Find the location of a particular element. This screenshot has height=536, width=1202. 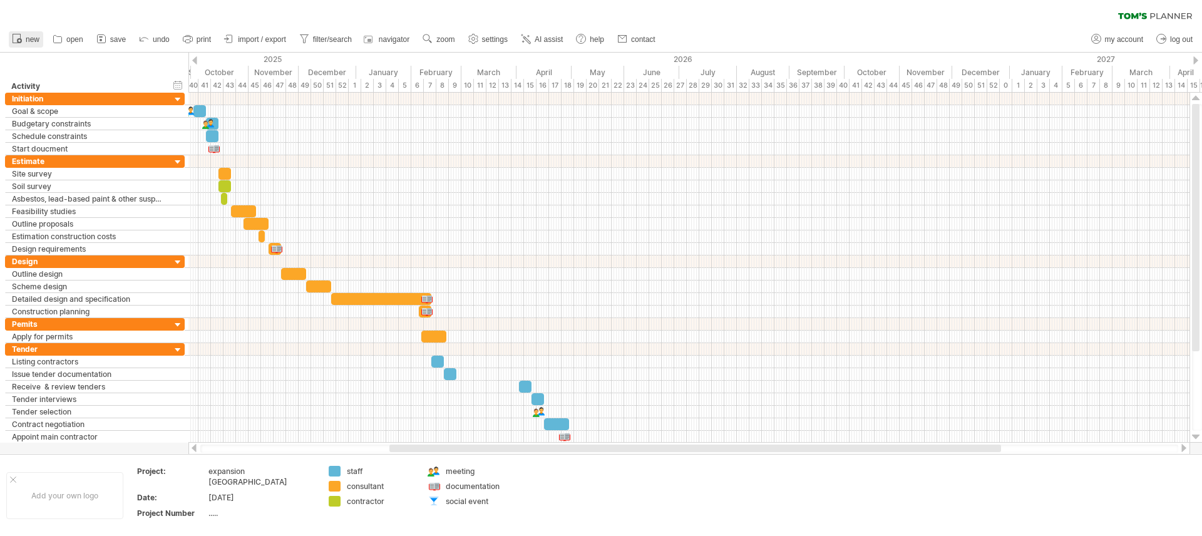

div: 38 is located at coordinates (819, 85).